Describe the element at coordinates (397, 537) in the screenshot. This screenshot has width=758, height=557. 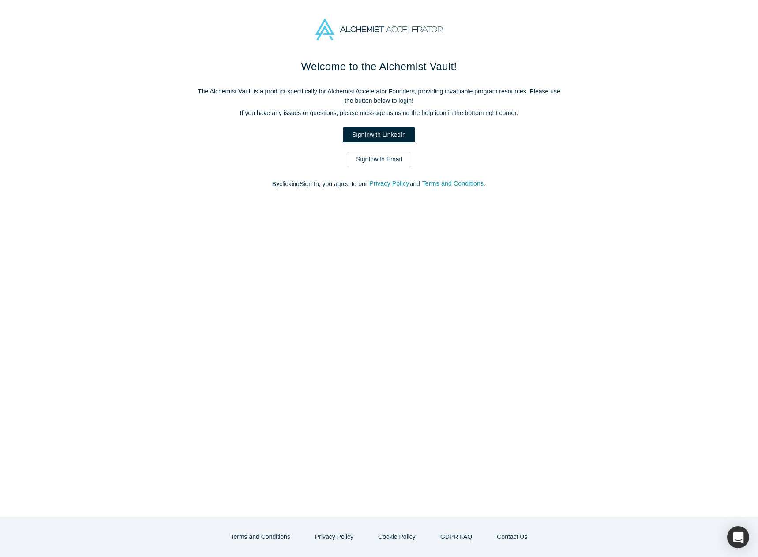
I see `button: Cookie Policy` at that location.